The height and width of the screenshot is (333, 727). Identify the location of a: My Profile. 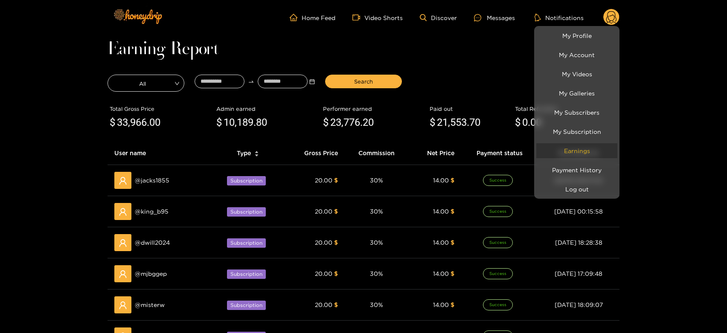
(577, 35).